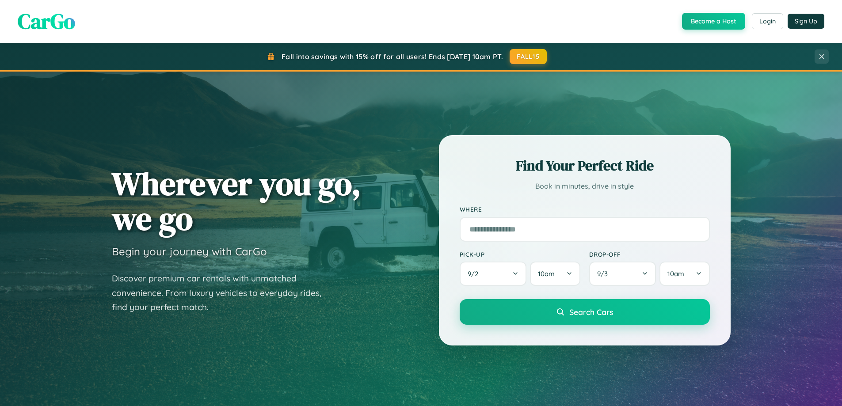  What do you see at coordinates (475, 274) in the screenshot?
I see `span: 9 / 2` at bounding box center [475, 274].